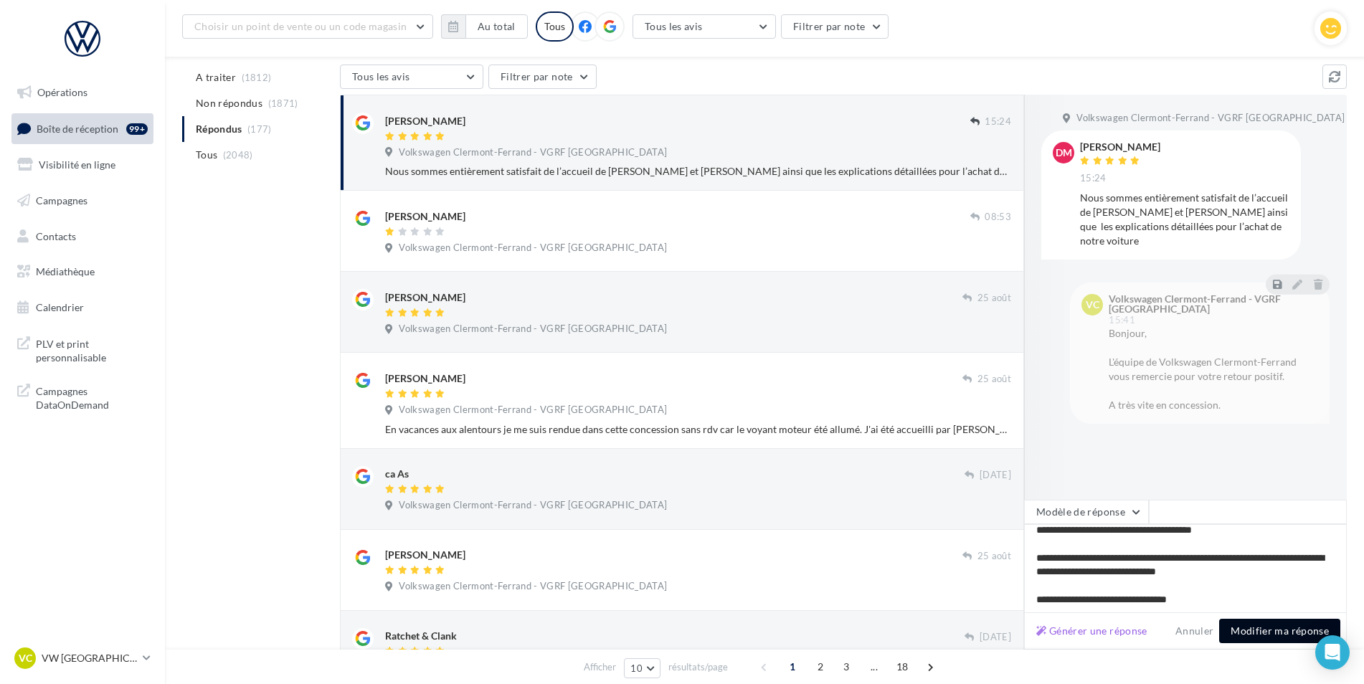  I want to click on button: 10, so click(642, 669).